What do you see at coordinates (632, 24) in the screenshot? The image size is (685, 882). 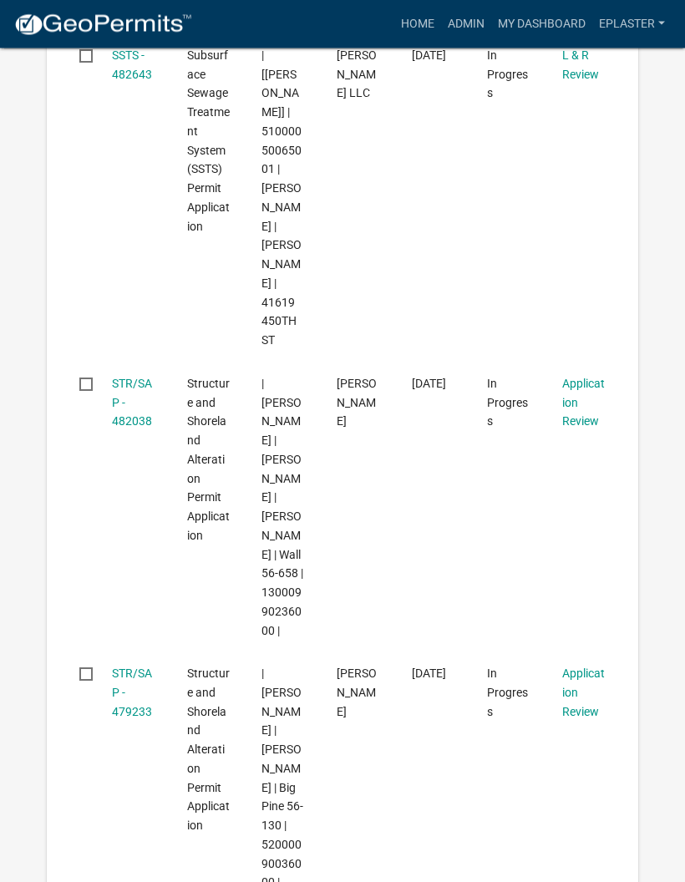 I see `a: eplaster` at bounding box center [632, 24].